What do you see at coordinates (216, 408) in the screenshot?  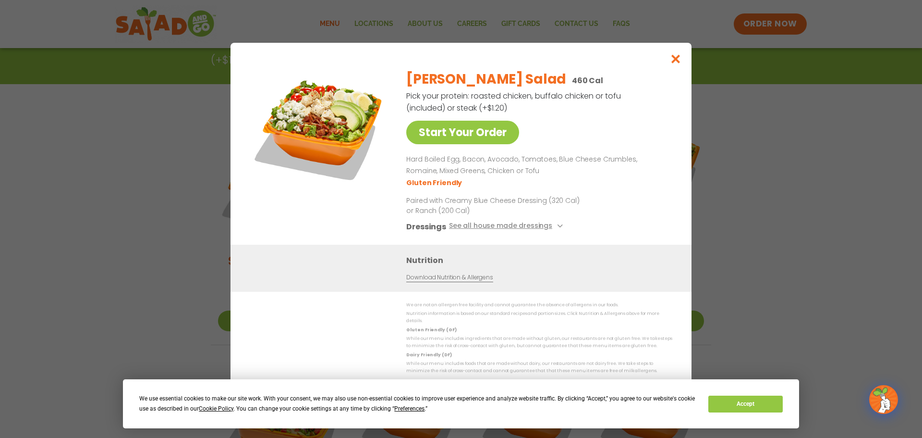 I see `span: Cookie Policy` at bounding box center [216, 408].